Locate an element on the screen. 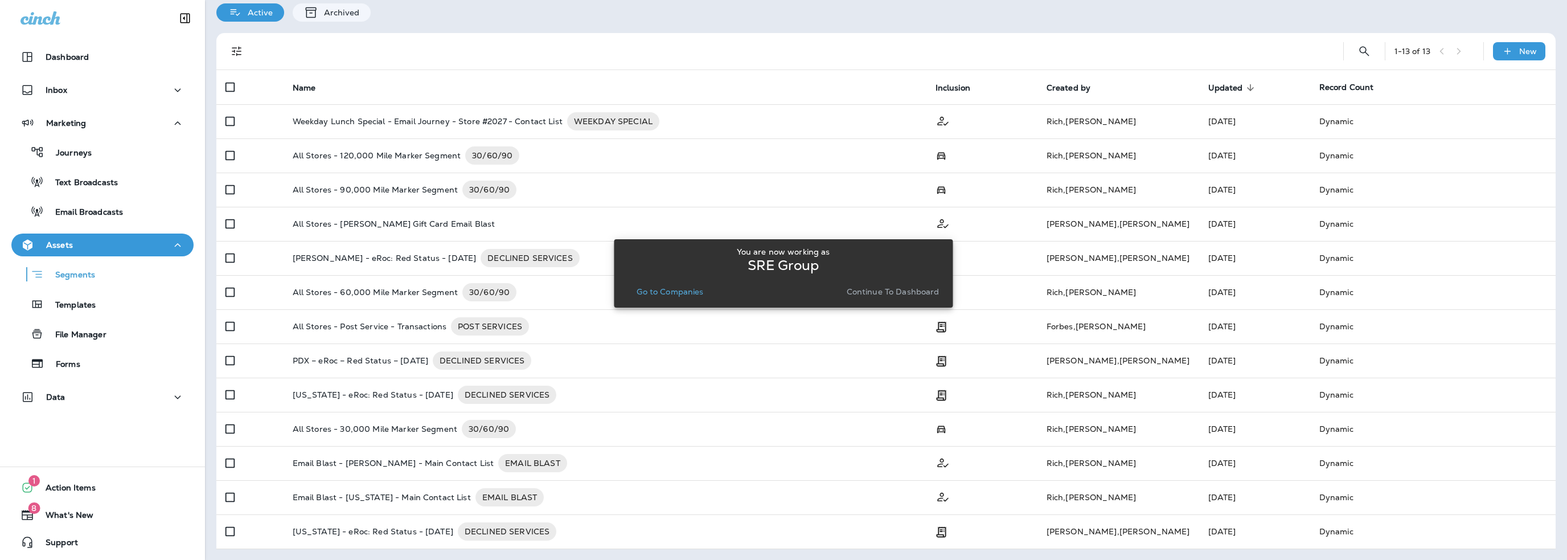 This screenshot has height=560, width=1567. p: Archived is located at coordinates (339, 13).